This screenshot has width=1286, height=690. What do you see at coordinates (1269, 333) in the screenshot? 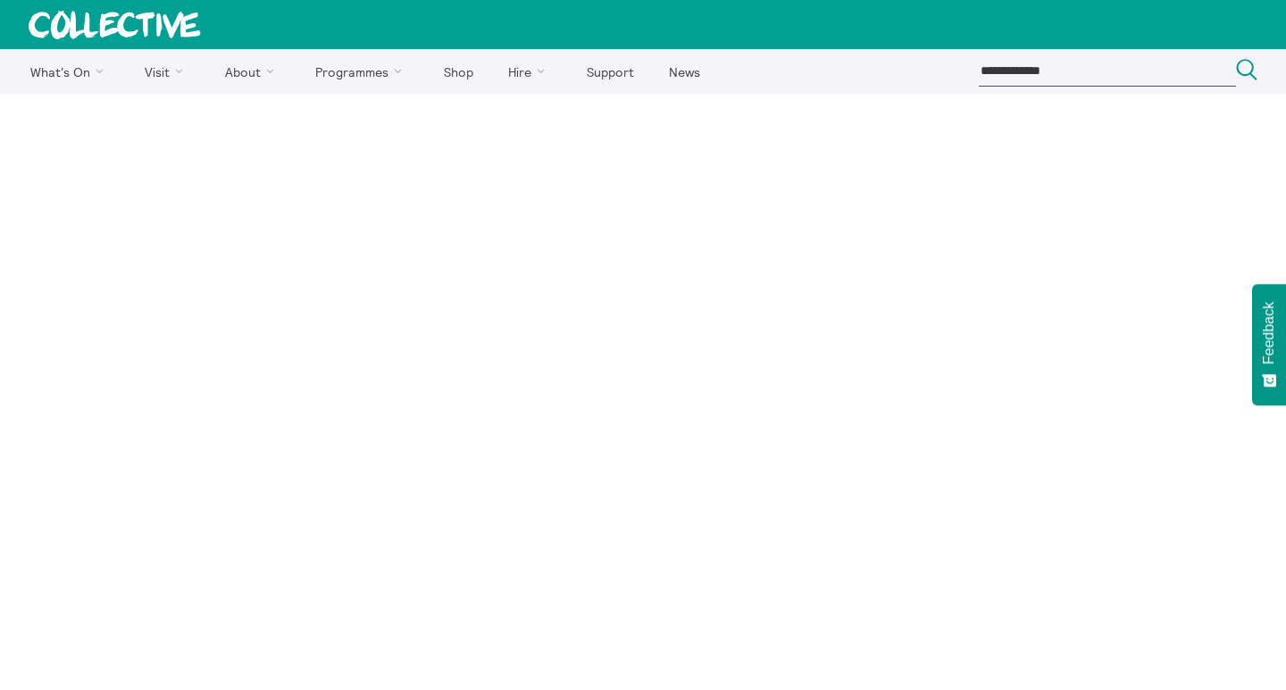
I see `span: Feedback` at bounding box center [1269, 333].